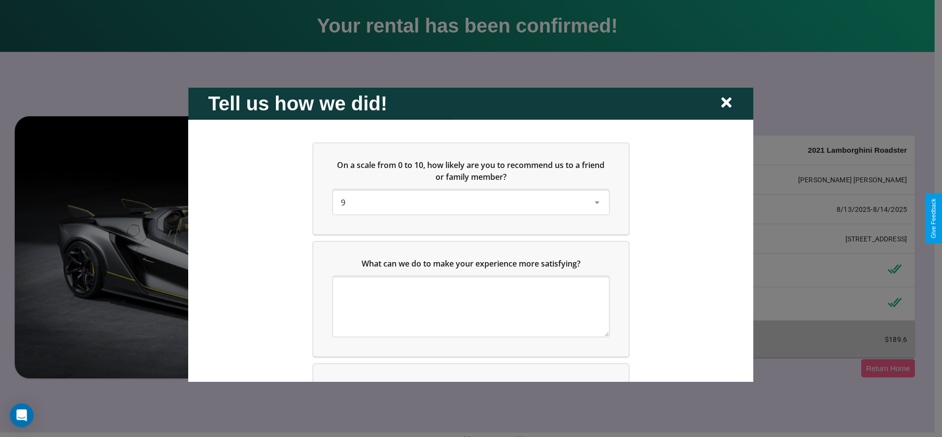 Image resolution: width=942 pixels, height=437 pixels. Describe the element at coordinates (468, 385) in the screenshot. I see `span: Which of the following features do you value the most in a vehicle?` at that location.